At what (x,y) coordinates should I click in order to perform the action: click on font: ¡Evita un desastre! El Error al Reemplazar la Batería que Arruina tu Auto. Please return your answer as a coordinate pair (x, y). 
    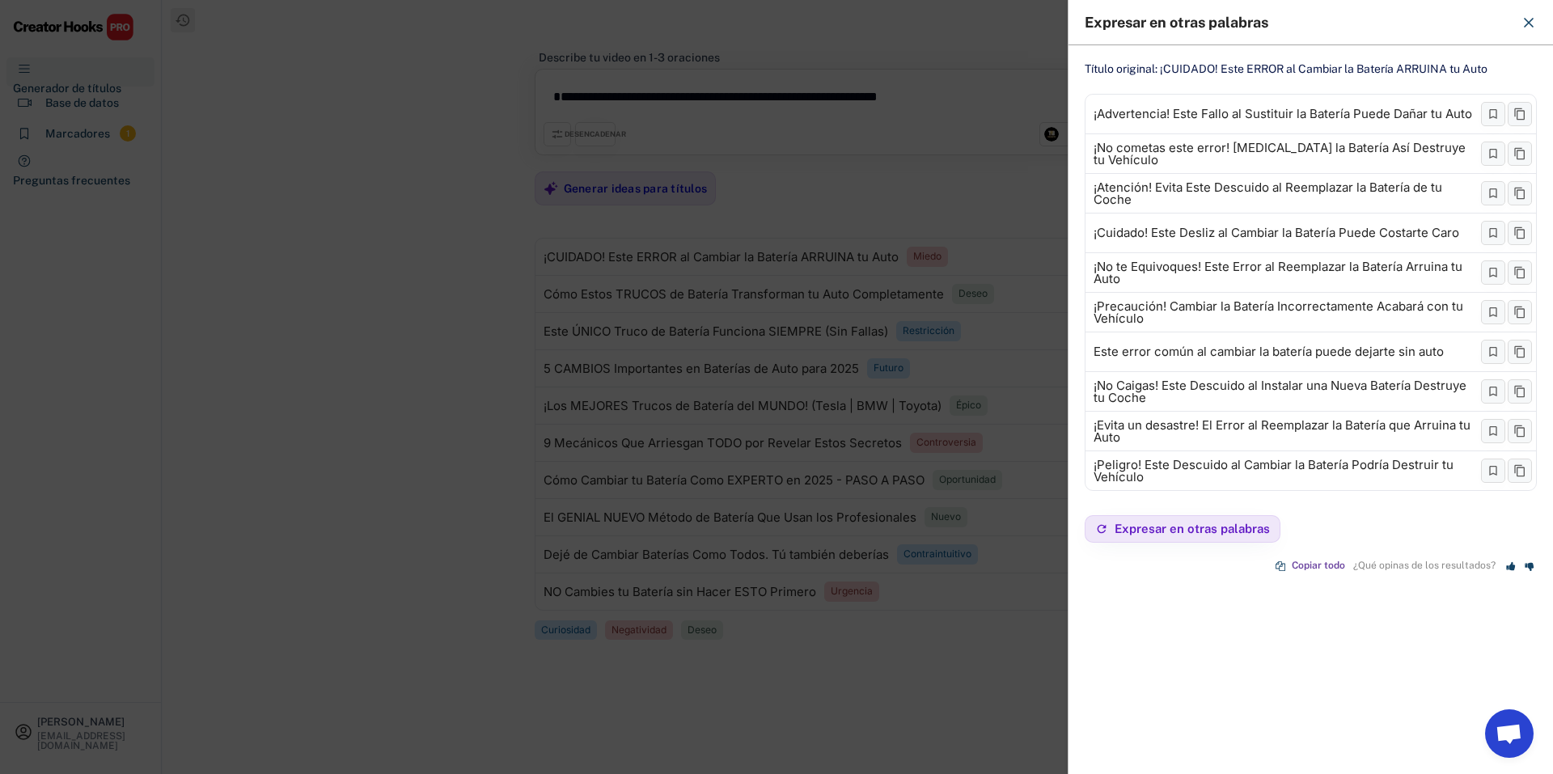
    Looking at the image, I should click on (1284, 431).